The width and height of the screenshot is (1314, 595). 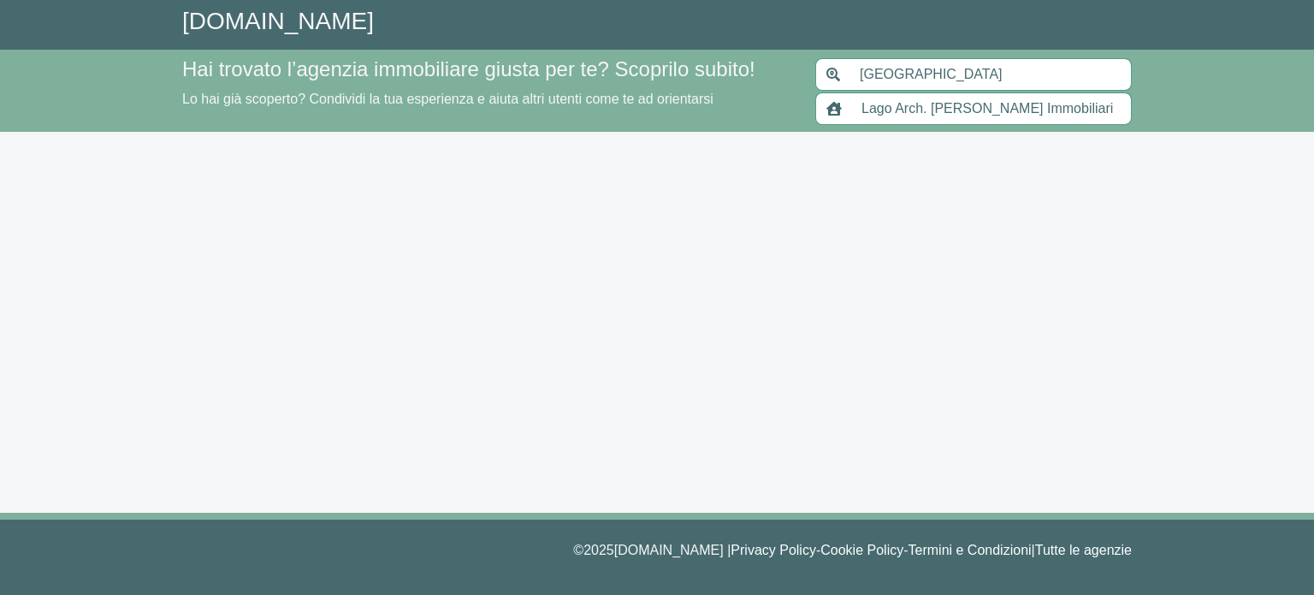 I want to click on a: Tutte le agenzie, so click(x=1083, y=549).